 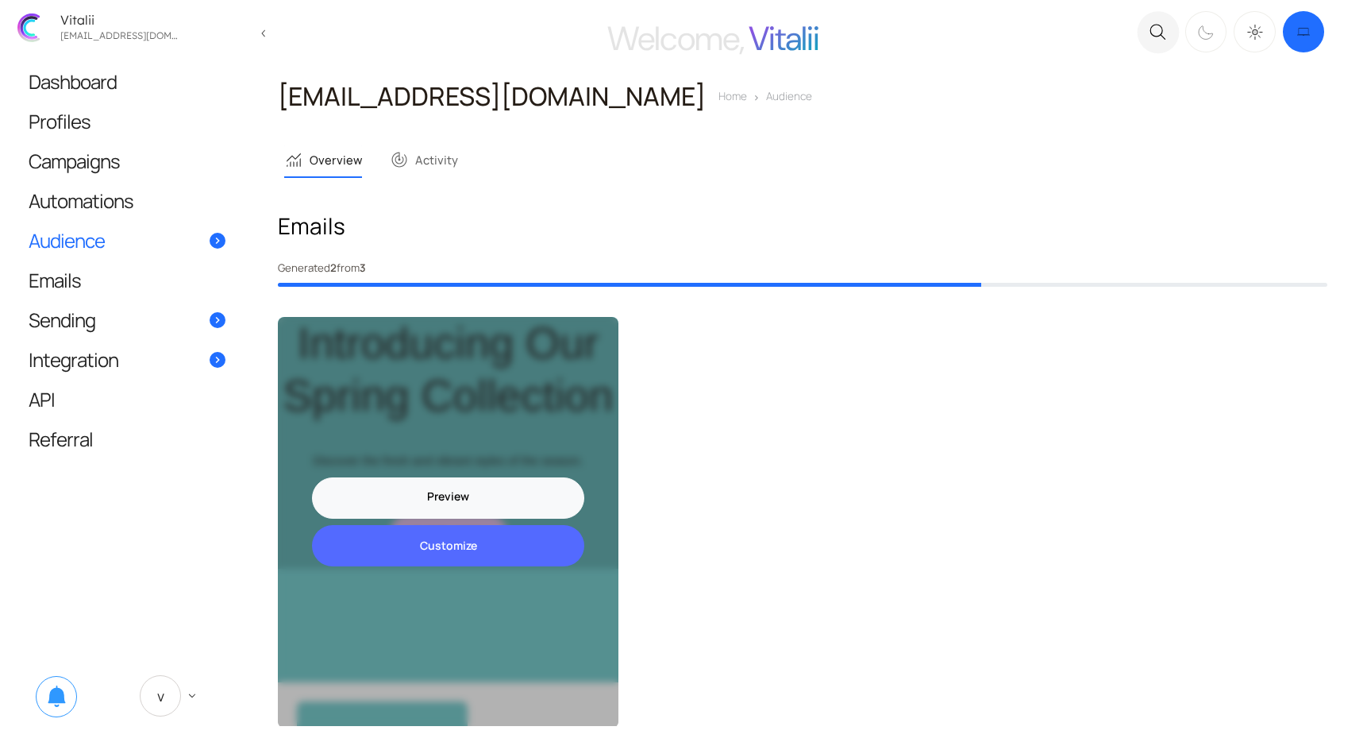 What do you see at coordinates (424, 160) in the screenshot?
I see `a: track_changesActivity` at bounding box center [424, 160].